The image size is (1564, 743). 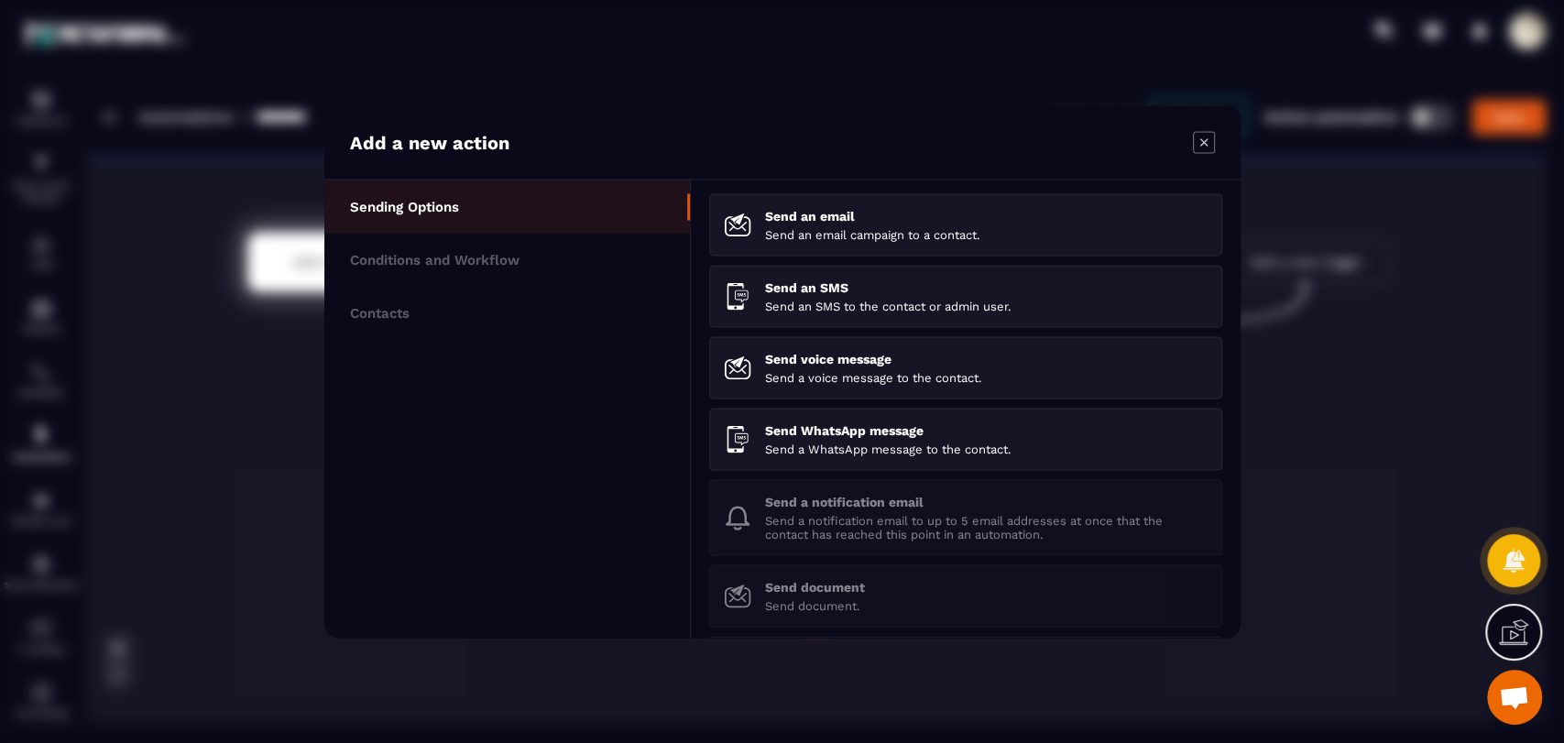 I want to click on p: Contacts, so click(x=379, y=312).